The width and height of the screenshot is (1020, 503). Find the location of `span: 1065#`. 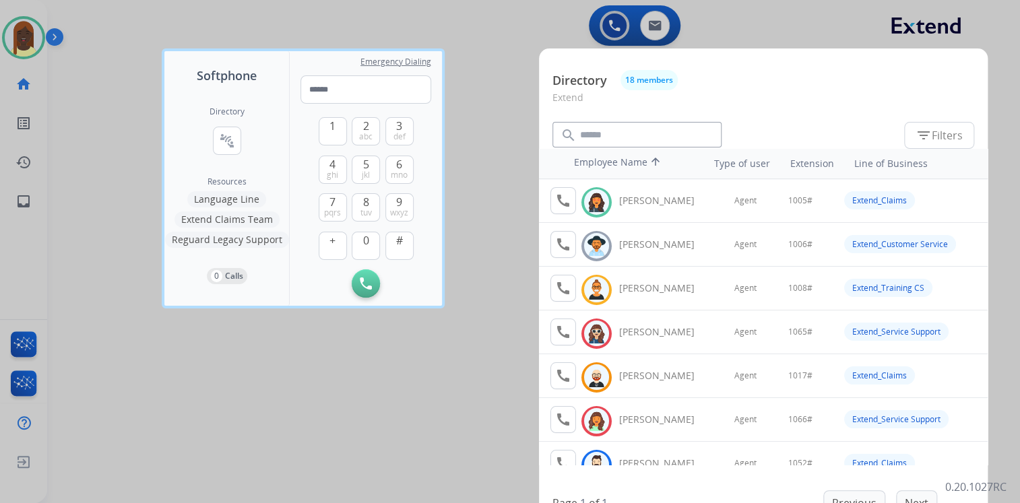

span: 1065# is located at coordinates (800, 332).